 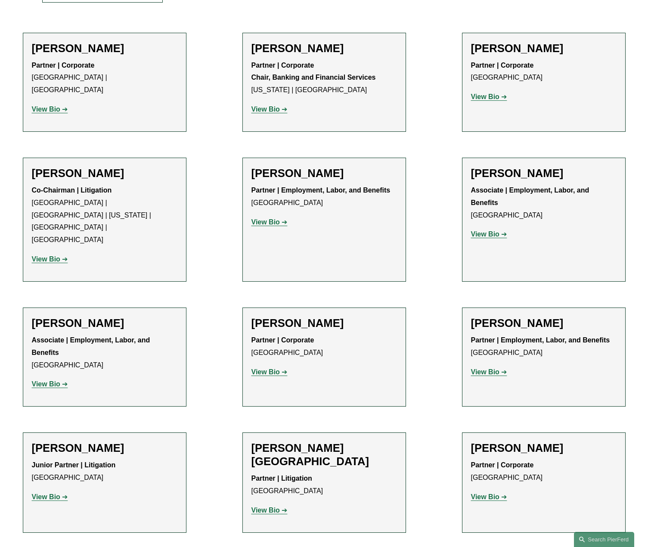 What do you see at coordinates (72, 190) in the screenshot?
I see `strong: Co-Chairman | Litigation` at bounding box center [72, 190].